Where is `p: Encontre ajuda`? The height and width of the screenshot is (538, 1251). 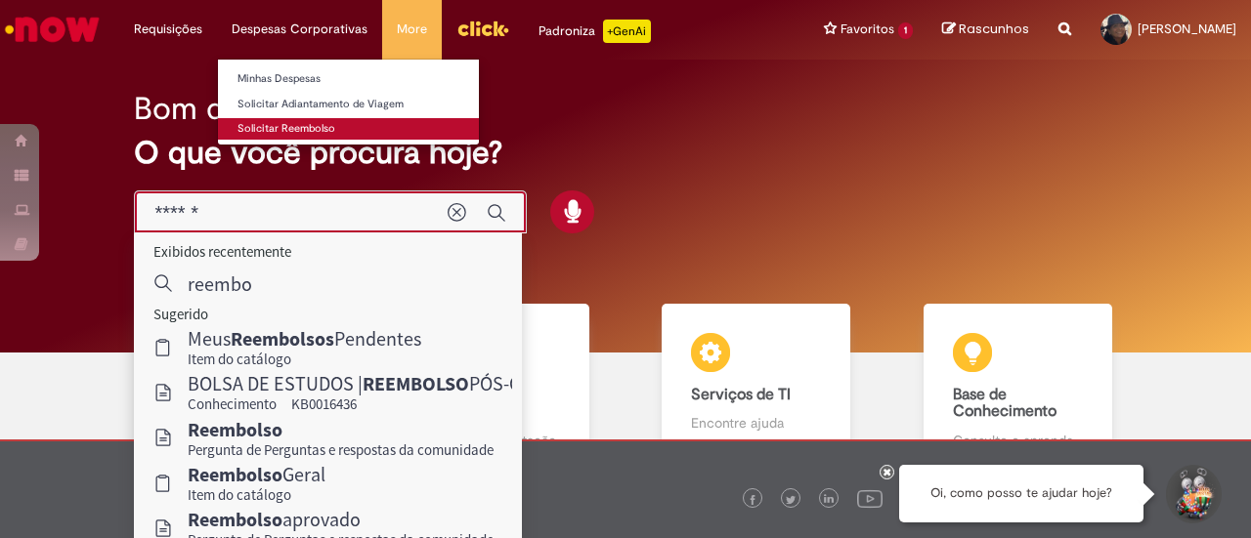
p: Encontre ajuda is located at coordinates (755, 423).